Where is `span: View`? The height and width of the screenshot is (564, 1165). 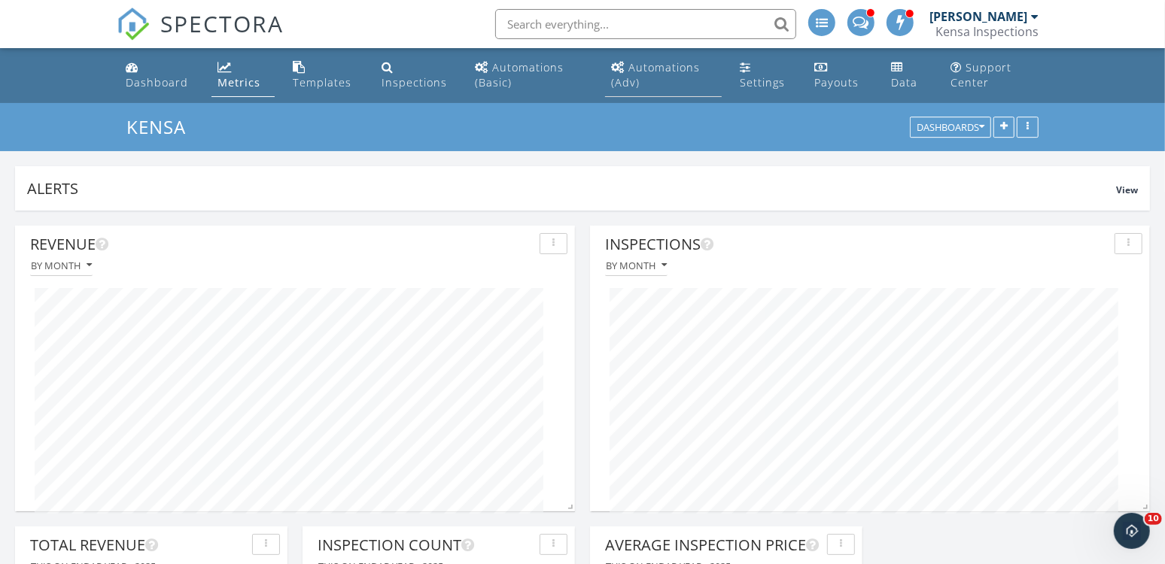 span: View is located at coordinates (1126, 190).